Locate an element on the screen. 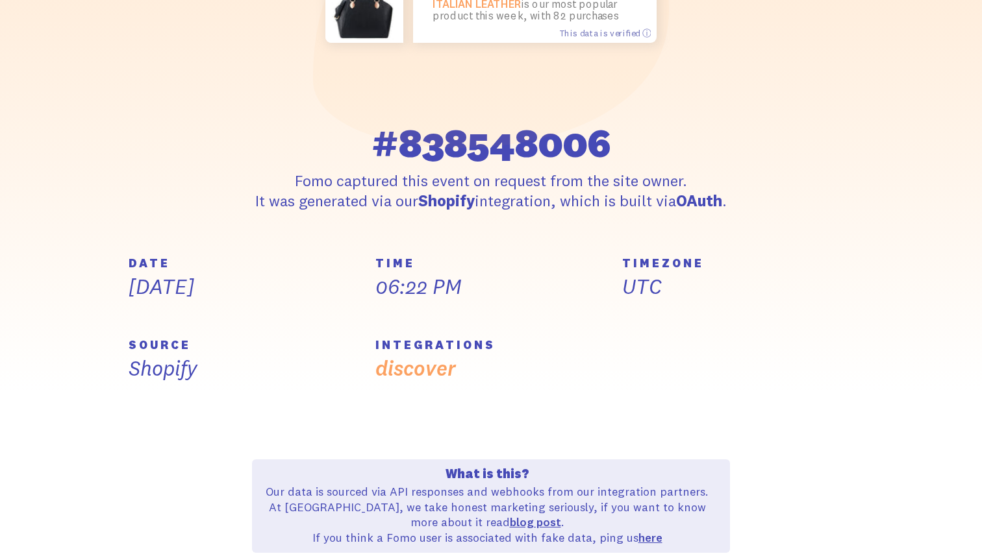  h5: DATE is located at coordinates (244, 264).